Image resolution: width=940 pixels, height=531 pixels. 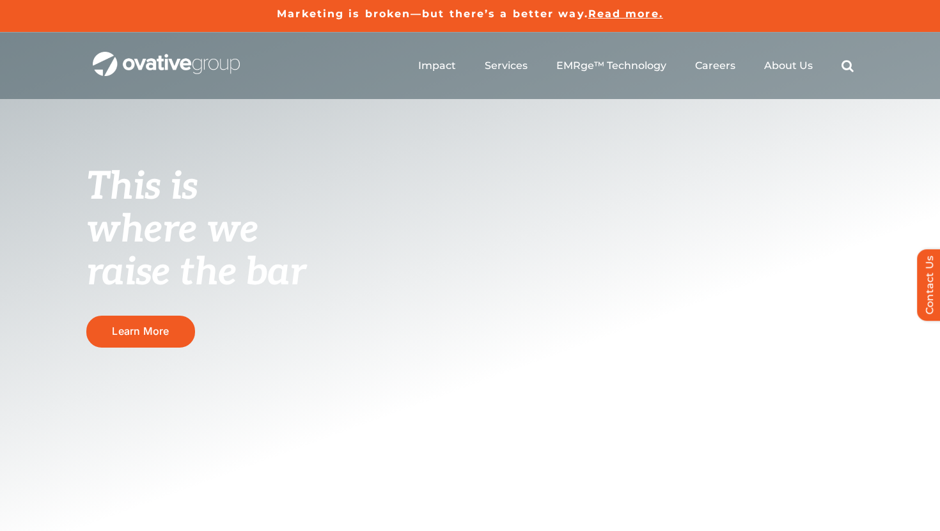 What do you see at coordinates (196, 251) in the screenshot?
I see `span: where we raise the bar` at bounding box center [196, 251].